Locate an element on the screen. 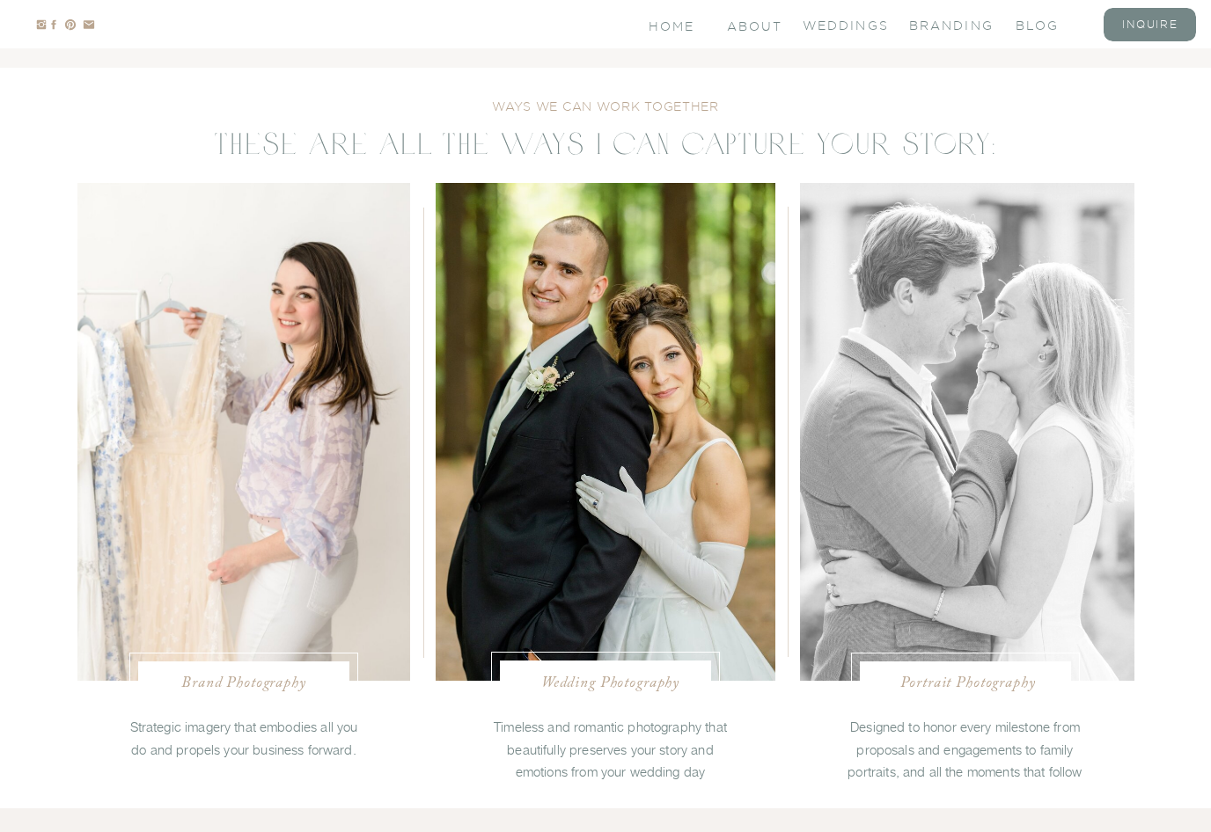 This screenshot has width=1211, height=832. nav: Brand Photography is located at coordinates (244, 682).